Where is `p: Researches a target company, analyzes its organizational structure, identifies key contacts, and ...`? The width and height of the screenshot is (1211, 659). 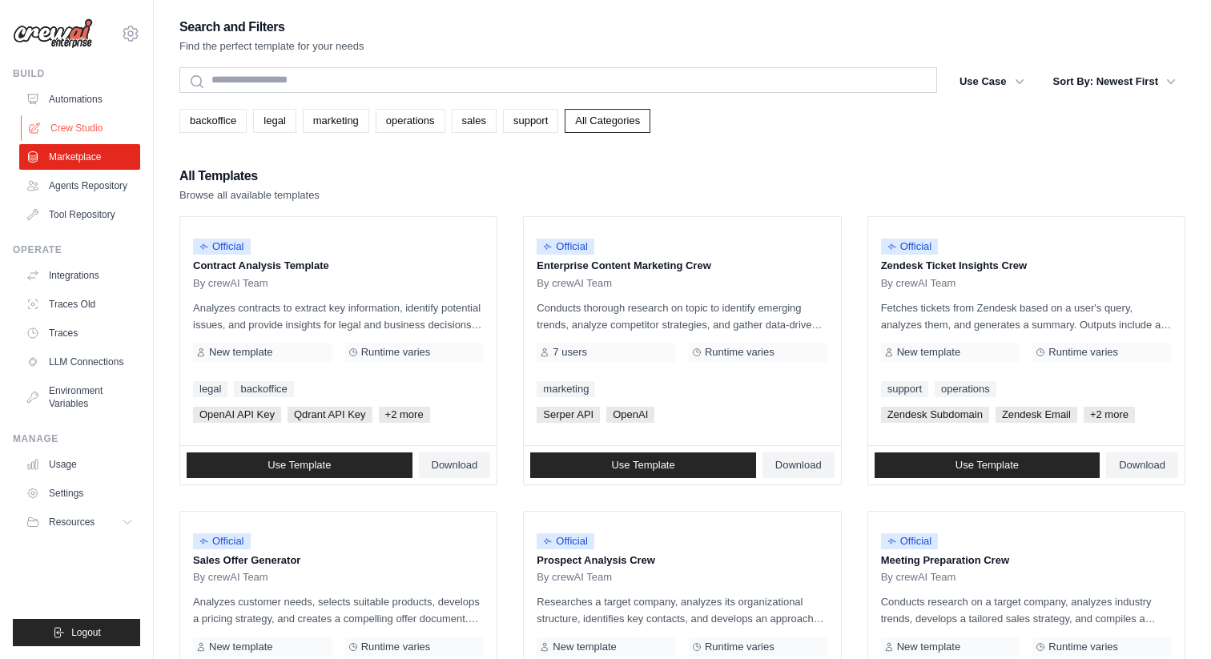
p: Researches a target company, analyzes its organizational structure, identifies key contacts, and ... is located at coordinates (681, 610).